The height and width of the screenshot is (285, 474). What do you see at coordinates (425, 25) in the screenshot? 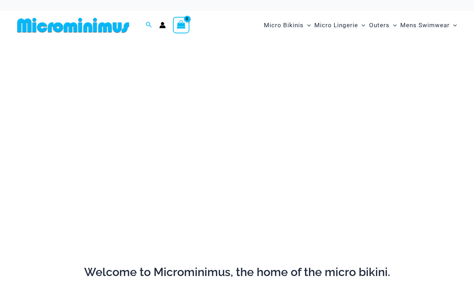
I see `span: Mens Swimwear` at bounding box center [425, 25].